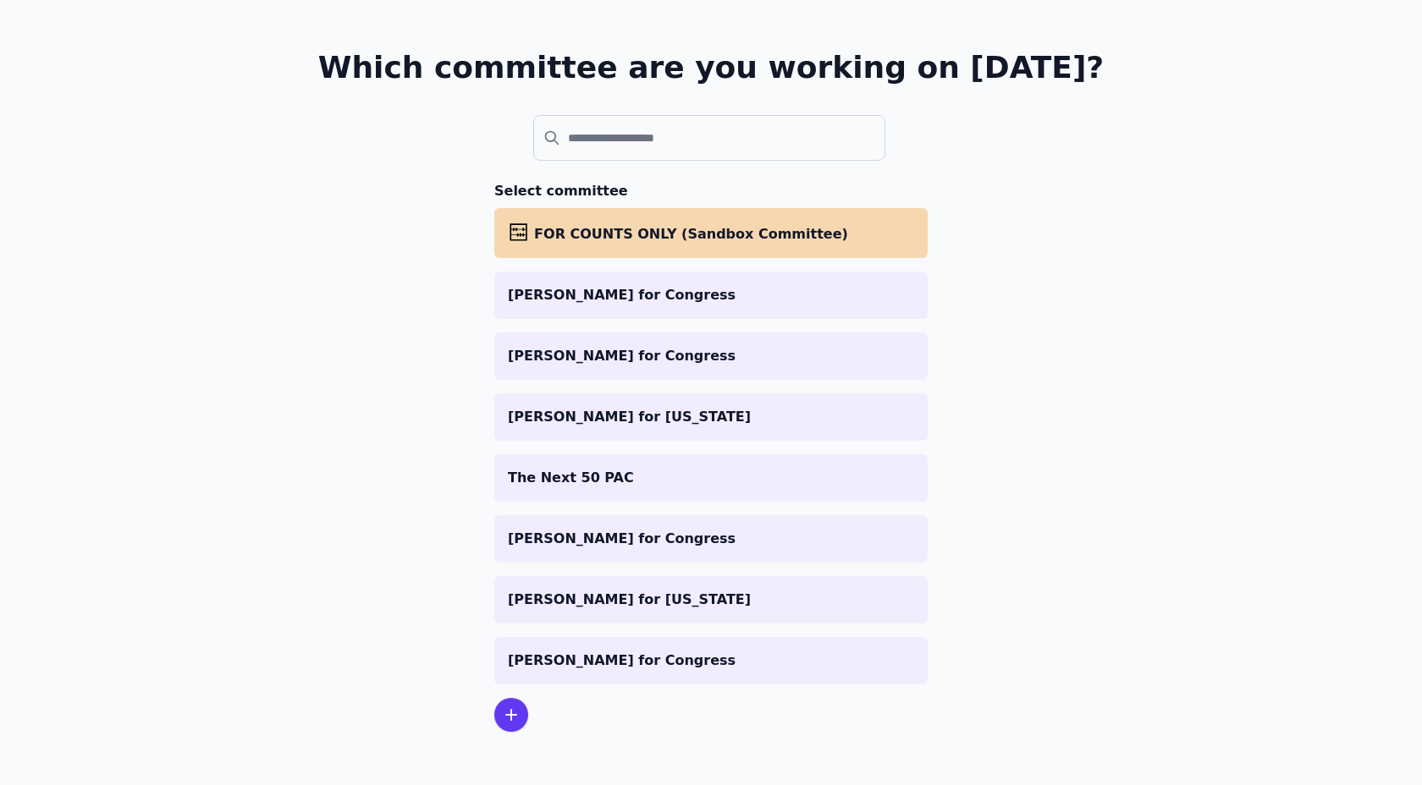 This screenshot has height=785, width=1422. I want to click on h3: Select committee, so click(711, 191).